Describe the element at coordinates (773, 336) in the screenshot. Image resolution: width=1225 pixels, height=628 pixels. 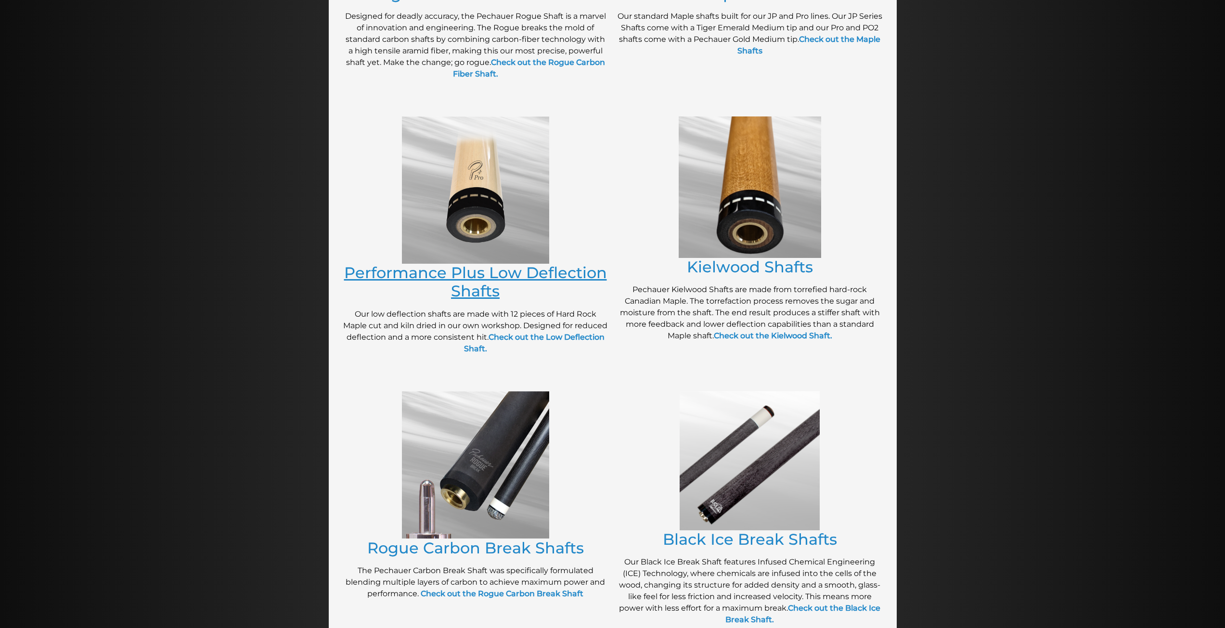
I see `strong: Check out the Kielwood Shaft.` at that location.